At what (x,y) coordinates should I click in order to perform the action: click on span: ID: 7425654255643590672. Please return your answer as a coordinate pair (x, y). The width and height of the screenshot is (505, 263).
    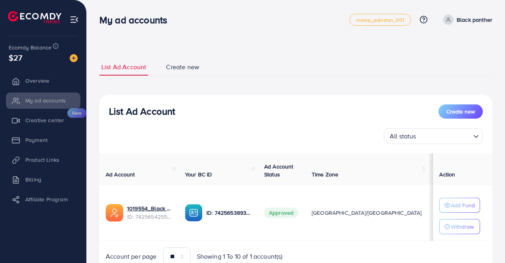
    Looking at the image, I should click on (150, 217).